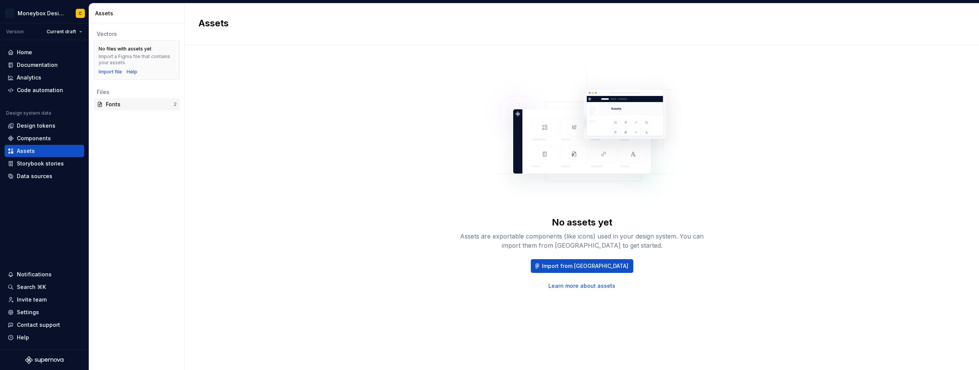 The height and width of the screenshot is (370, 979). Describe the element at coordinates (582, 286) in the screenshot. I see `a: Learn more about assets` at that location.